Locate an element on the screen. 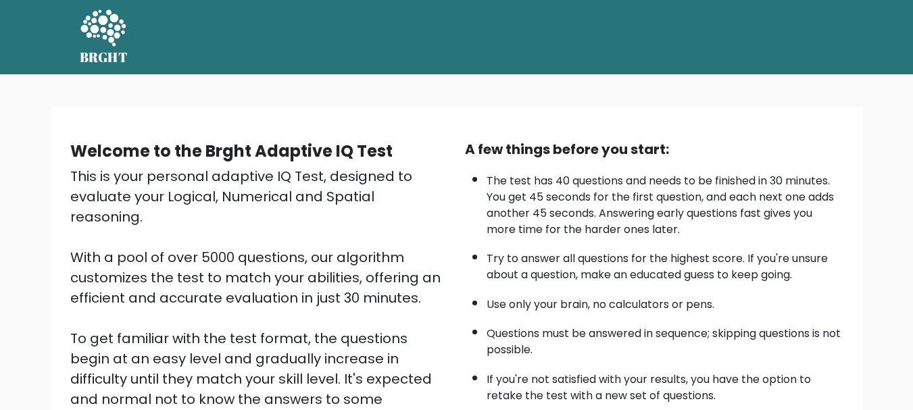 Image resolution: width=913 pixels, height=410 pixels. li: Questions must be answered in sequence; skipping questions is not possible. is located at coordinates (665, 339).